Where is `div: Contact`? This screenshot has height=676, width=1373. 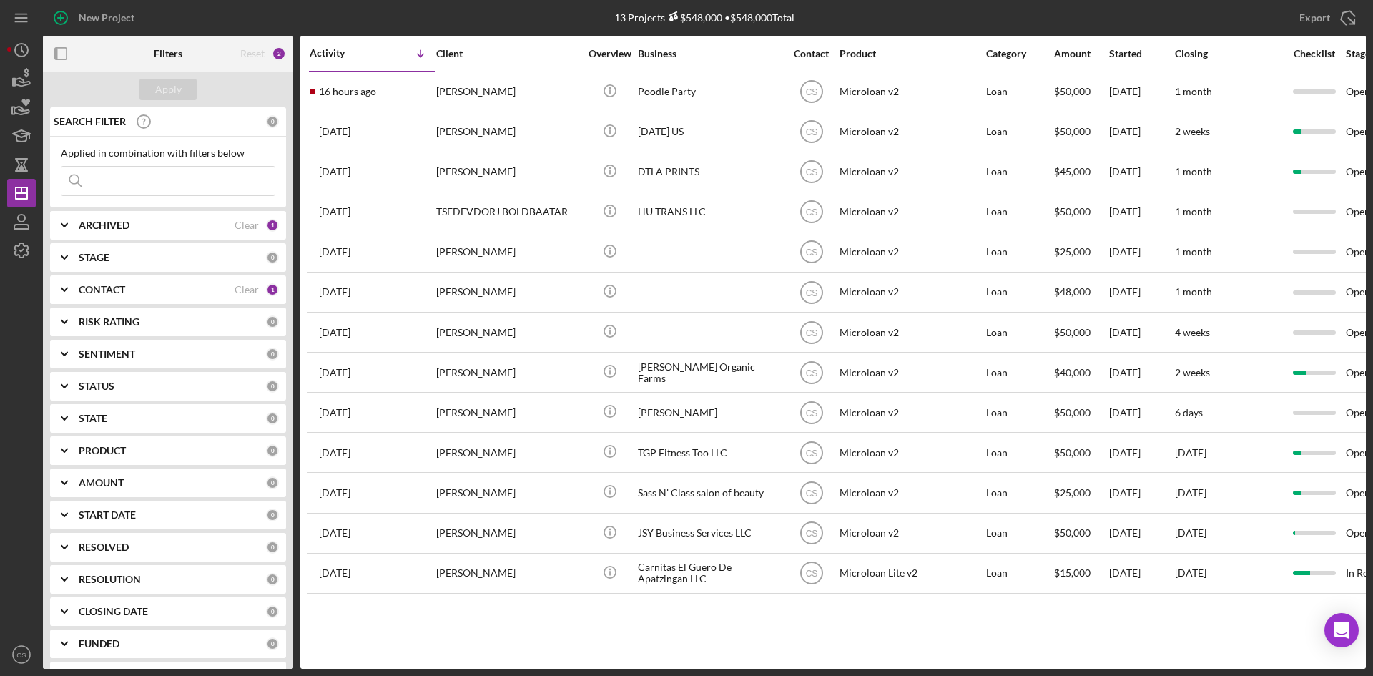 div: Contact is located at coordinates (811, 54).